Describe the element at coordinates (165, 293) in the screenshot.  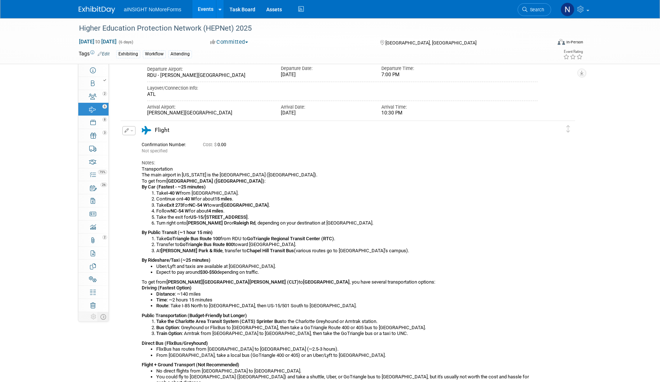
I see `b: Distance` at that location.